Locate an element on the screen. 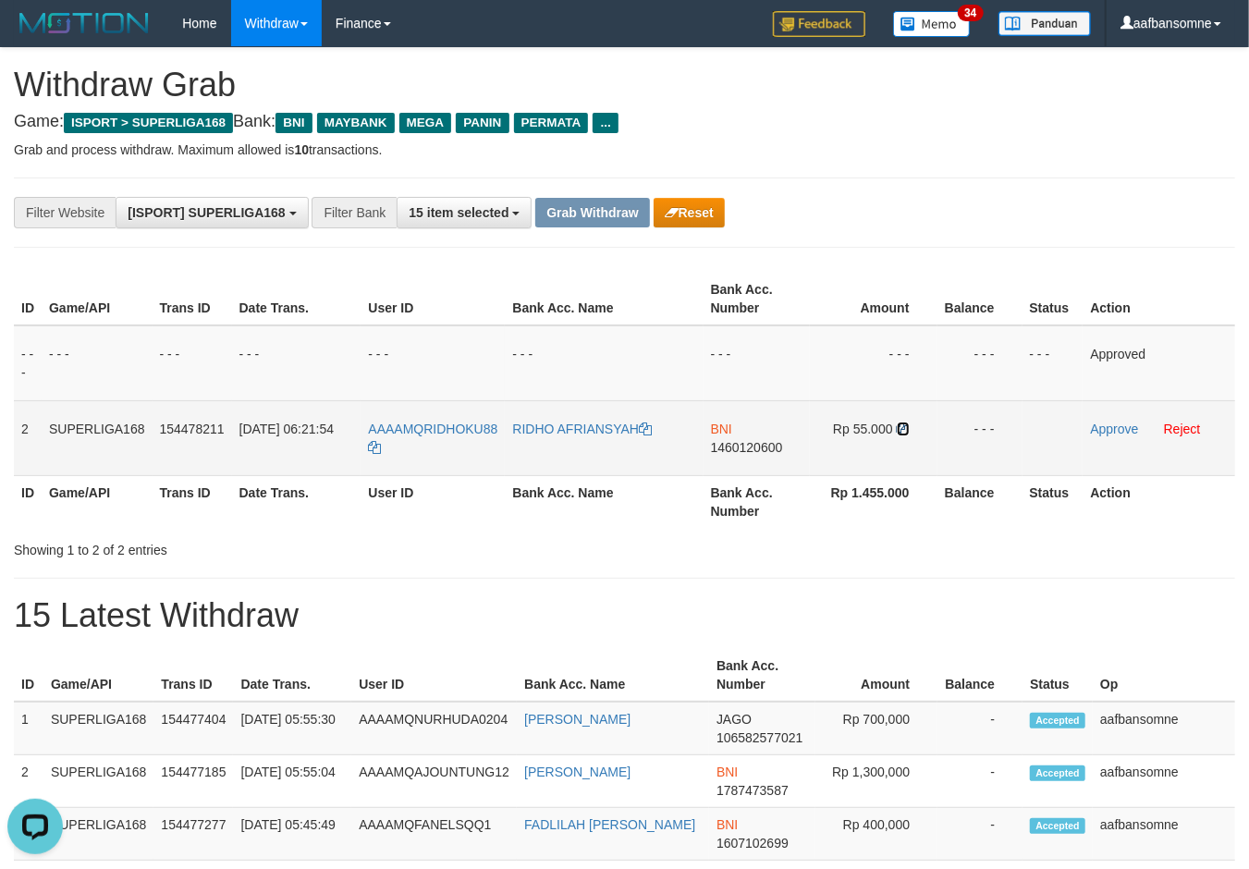  span: AAAAMQRIDHOKU88 is located at coordinates (433, 429).